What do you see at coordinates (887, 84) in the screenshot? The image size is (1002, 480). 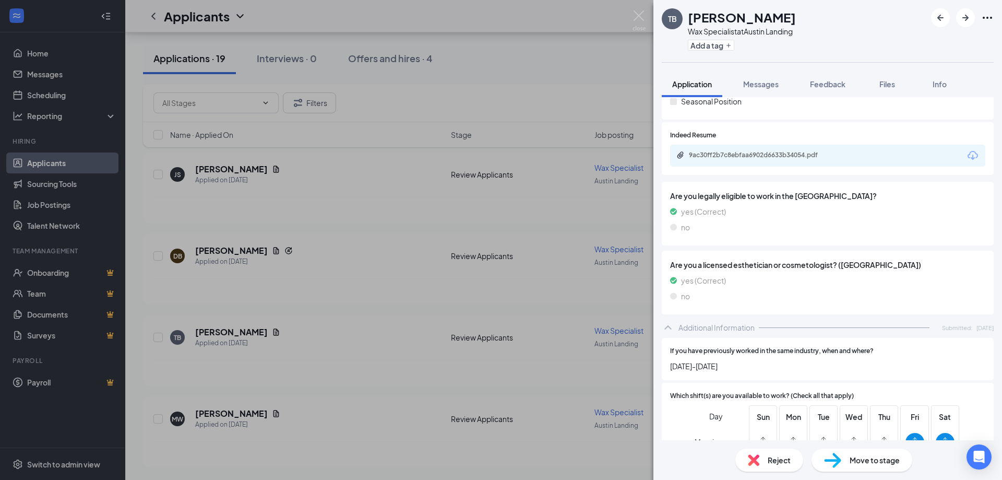 I see `span: Files` at bounding box center [887, 84].